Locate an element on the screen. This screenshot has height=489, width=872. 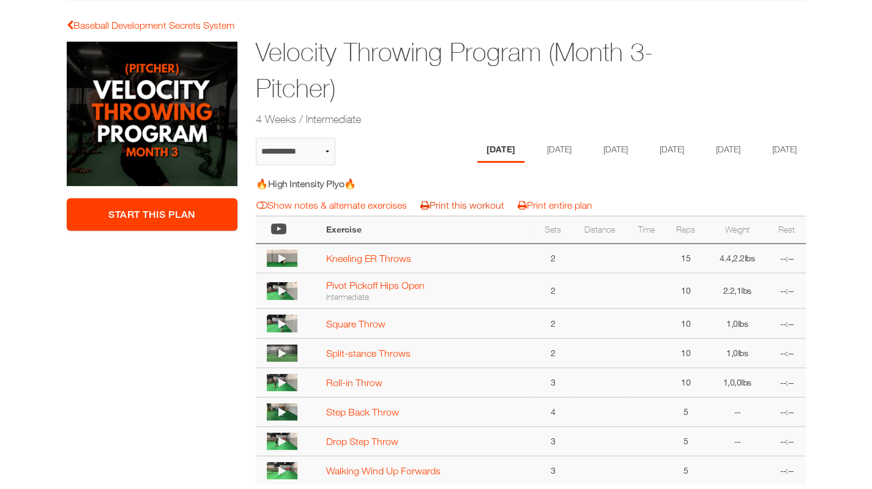
li: Day 5 is located at coordinates (728, 150).